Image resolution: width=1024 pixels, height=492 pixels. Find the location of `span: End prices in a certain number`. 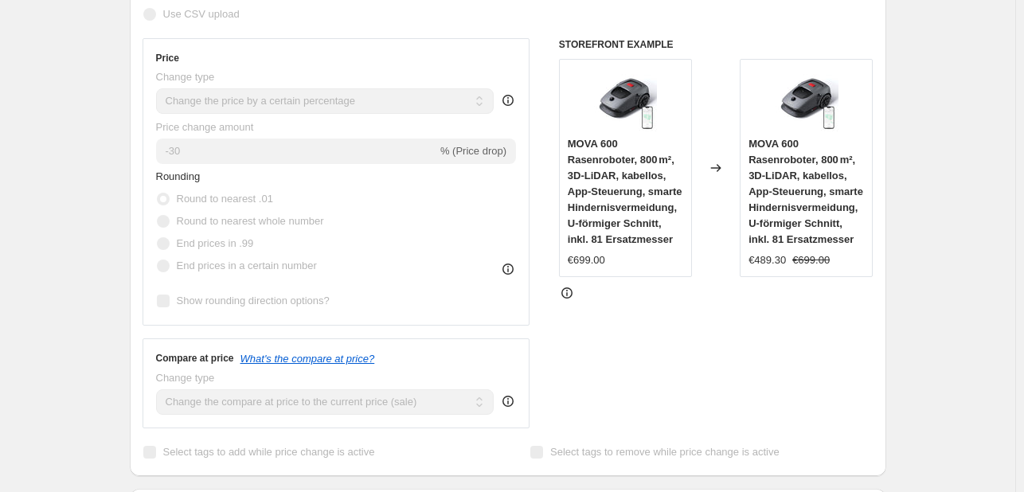

span: End prices in a certain number is located at coordinates (247, 265).